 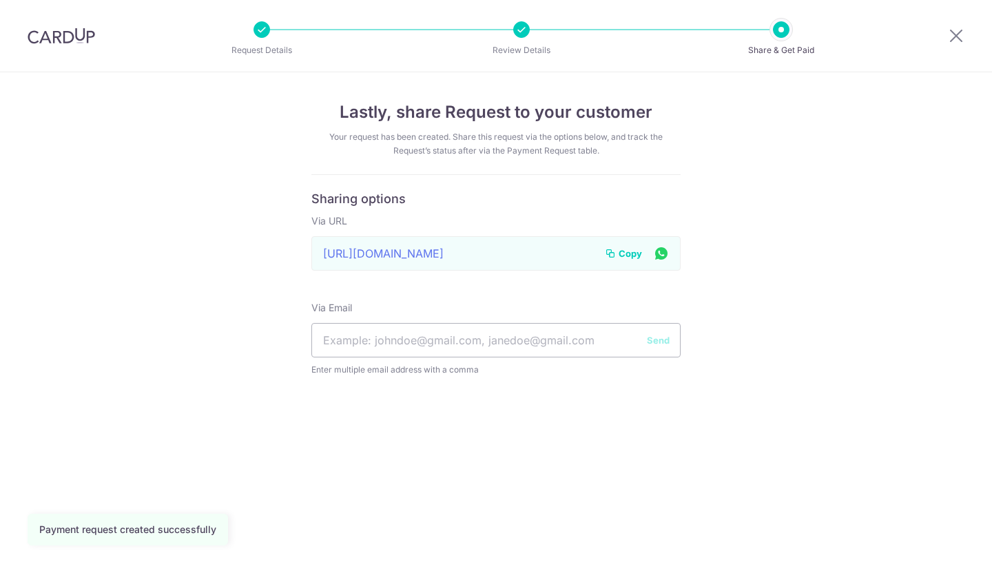 What do you see at coordinates (331, 308) in the screenshot?
I see `label: Via Email` at bounding box center [331, 308].